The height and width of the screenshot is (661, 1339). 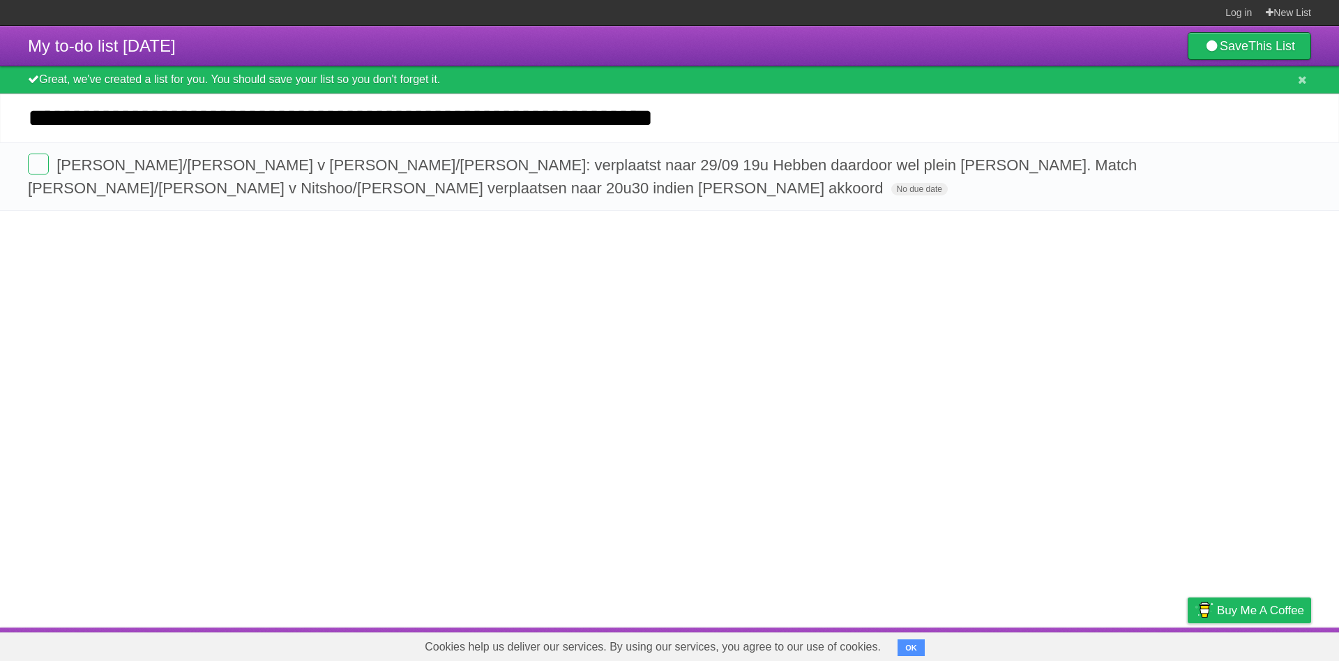 What do you see at coordinates (1249, 46) in the screenshot?
I see `a: SaveThis List` at bounding box center [1249, 46].